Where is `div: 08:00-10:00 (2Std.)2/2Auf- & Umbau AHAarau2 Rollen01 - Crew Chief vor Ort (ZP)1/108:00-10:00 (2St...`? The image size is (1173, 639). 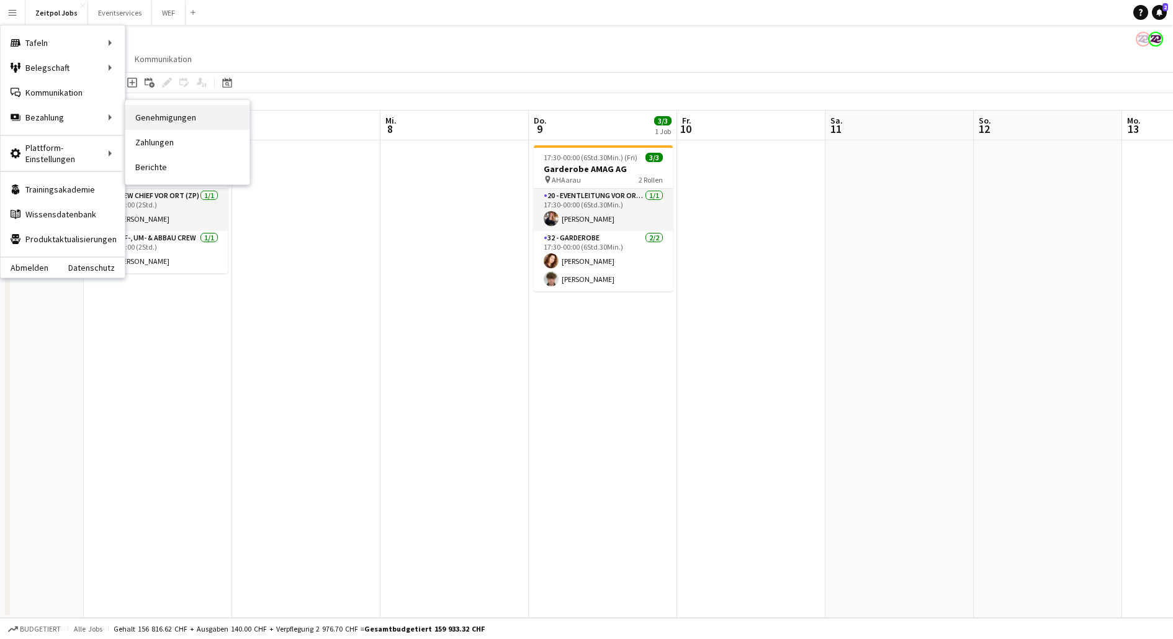
div: 08:00-10:00 (2Std.)2/2Auf- & Umbau AHAarau2 Rollen01 - Crew Chief vor Ort (ZP)1/108:00-10:00 (2St... is located at coordinates (158, 209).